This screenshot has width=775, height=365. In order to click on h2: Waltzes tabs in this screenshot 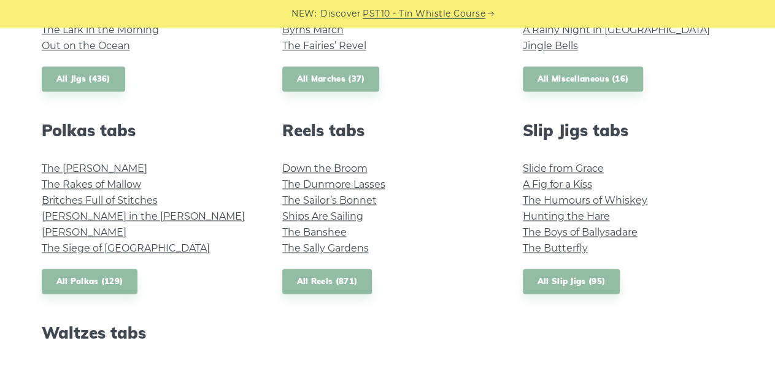, I will do `click(147, 332)`.